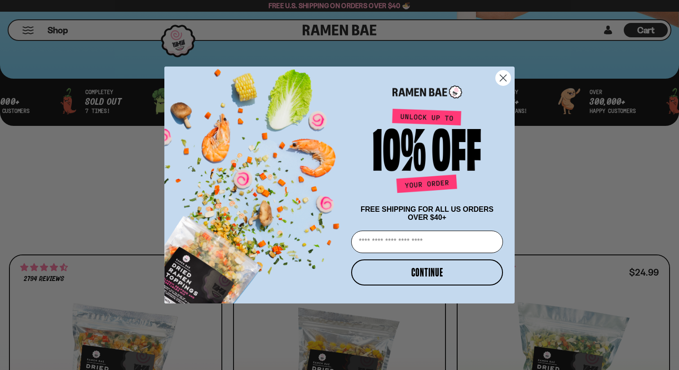  What do you see at coordinates (256, 181) in the screenshot?
I see `img: ce7035ce-2e49-461c-ae4b-8ade7372f32c.png` at bounding box center [256, 181].